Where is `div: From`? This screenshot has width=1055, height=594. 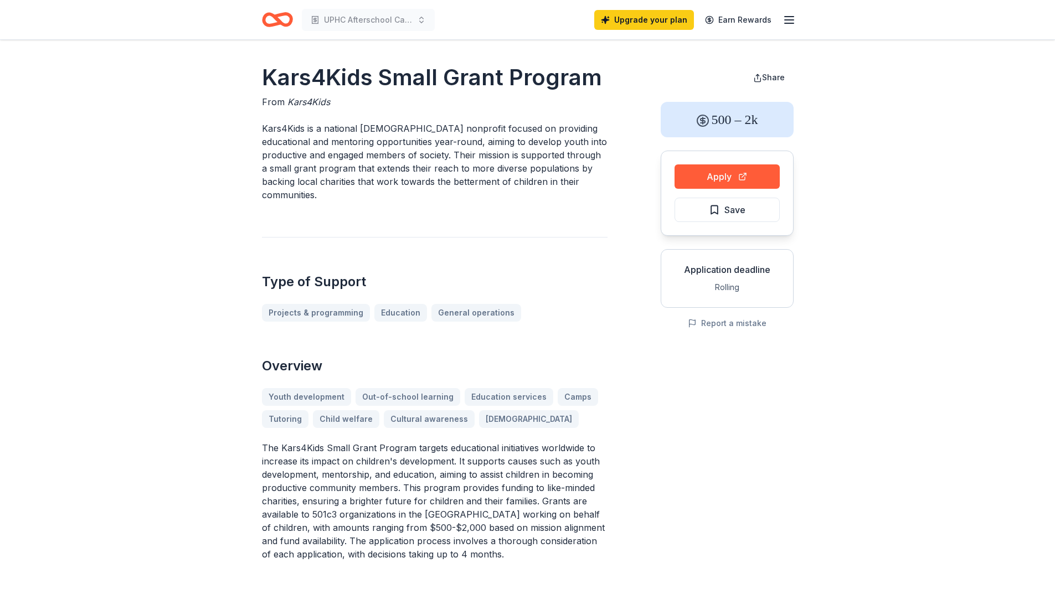 div: From is located at coordinates (435, 102).